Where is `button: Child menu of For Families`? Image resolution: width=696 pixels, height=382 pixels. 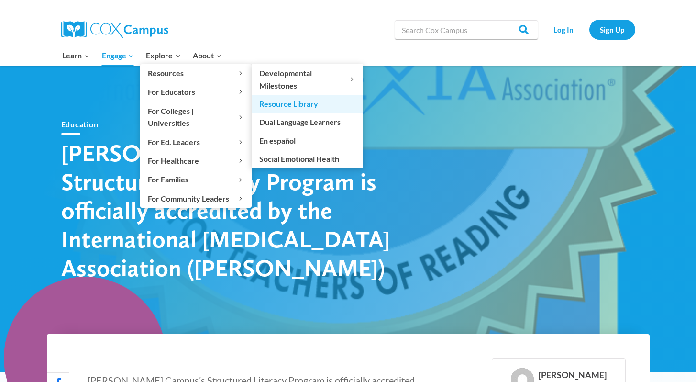
button: Child menu of For Families is located at coordinates (196, 179).